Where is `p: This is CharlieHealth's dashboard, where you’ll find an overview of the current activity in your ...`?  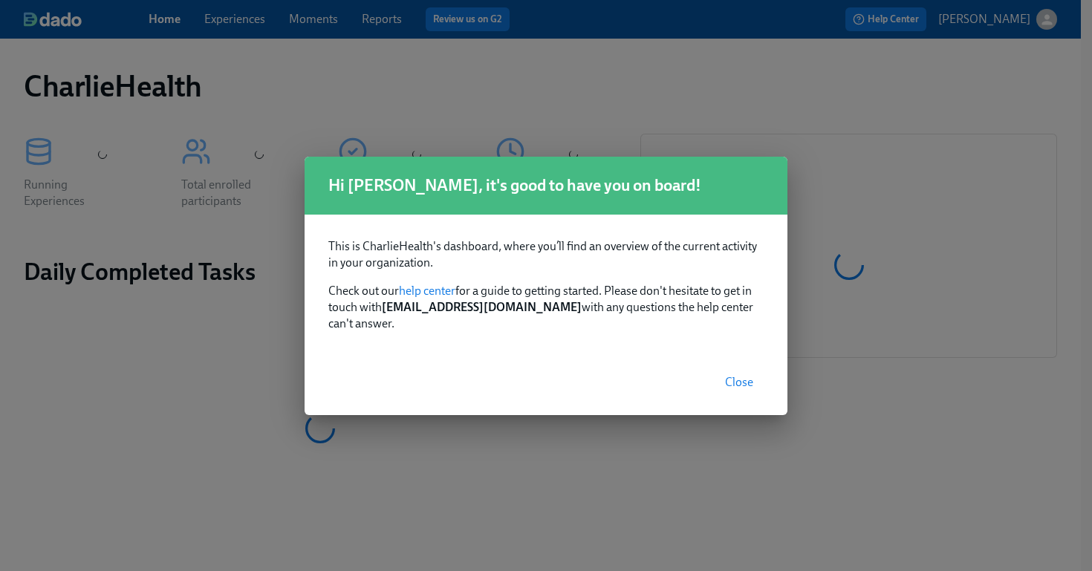 p: This is CharlieHealth's dashboard, where you’ll find an overview of the current activity in your ... is located at coordinates (546, 255).